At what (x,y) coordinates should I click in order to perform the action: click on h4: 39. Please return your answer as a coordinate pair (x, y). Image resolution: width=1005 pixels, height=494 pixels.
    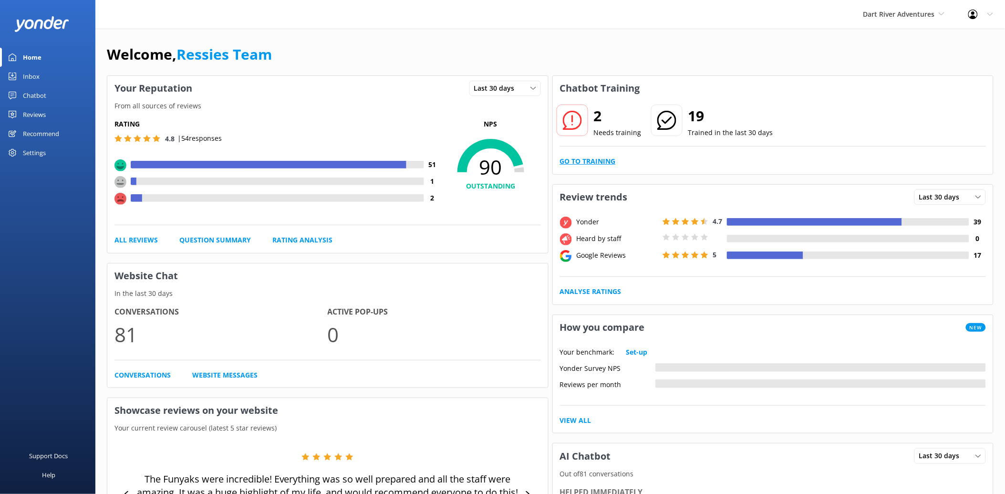
    Looking at the image, I should click on (977, 222).